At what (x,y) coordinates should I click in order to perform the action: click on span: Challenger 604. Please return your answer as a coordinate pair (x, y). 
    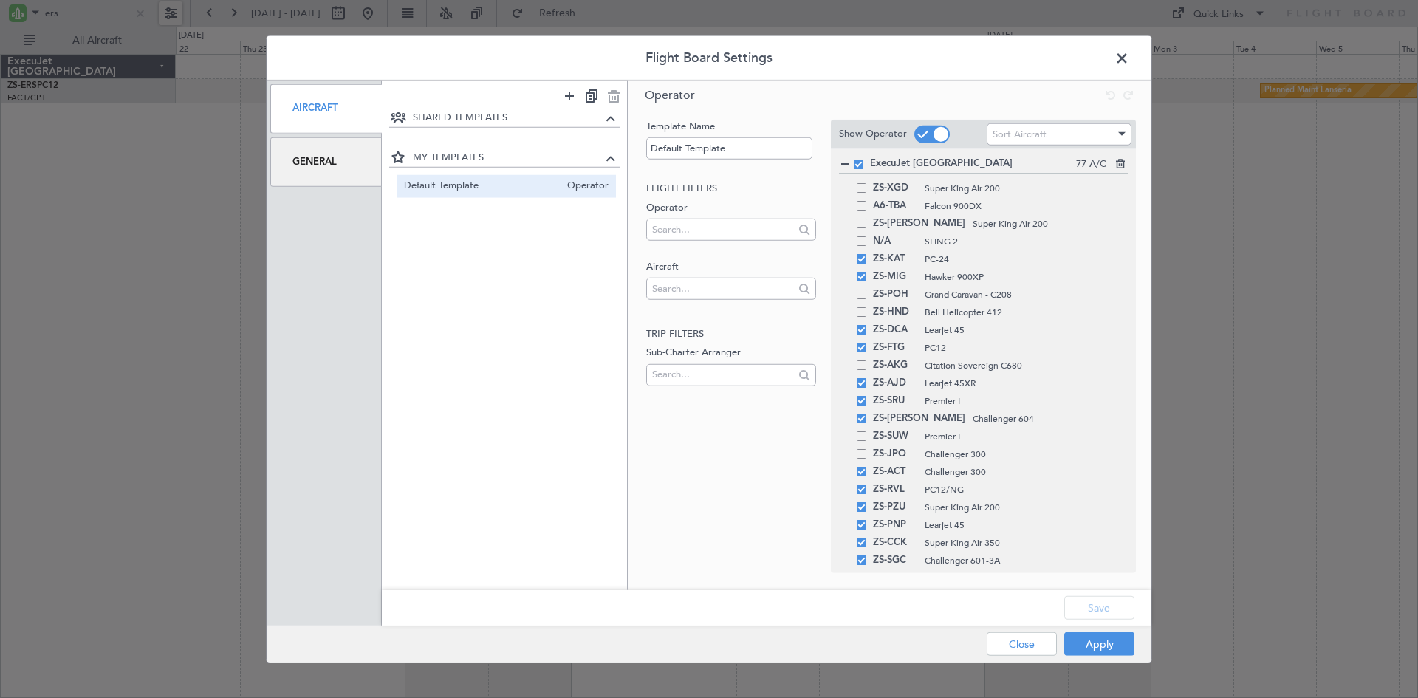
    Looking at the image, I should click on (1050, 418).